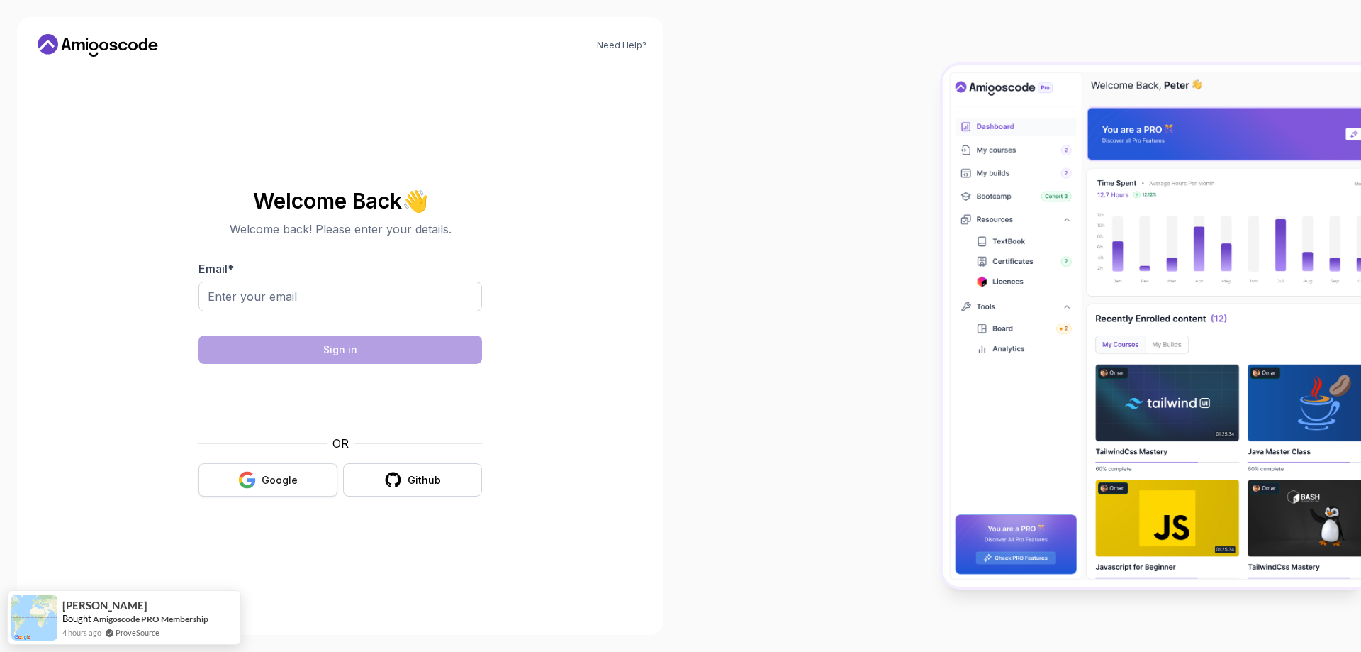 This screenshot has width=1361, height=652. Describe the element at coordinates (98, 45) in the screenshot. I see `a: Home link` at that location.